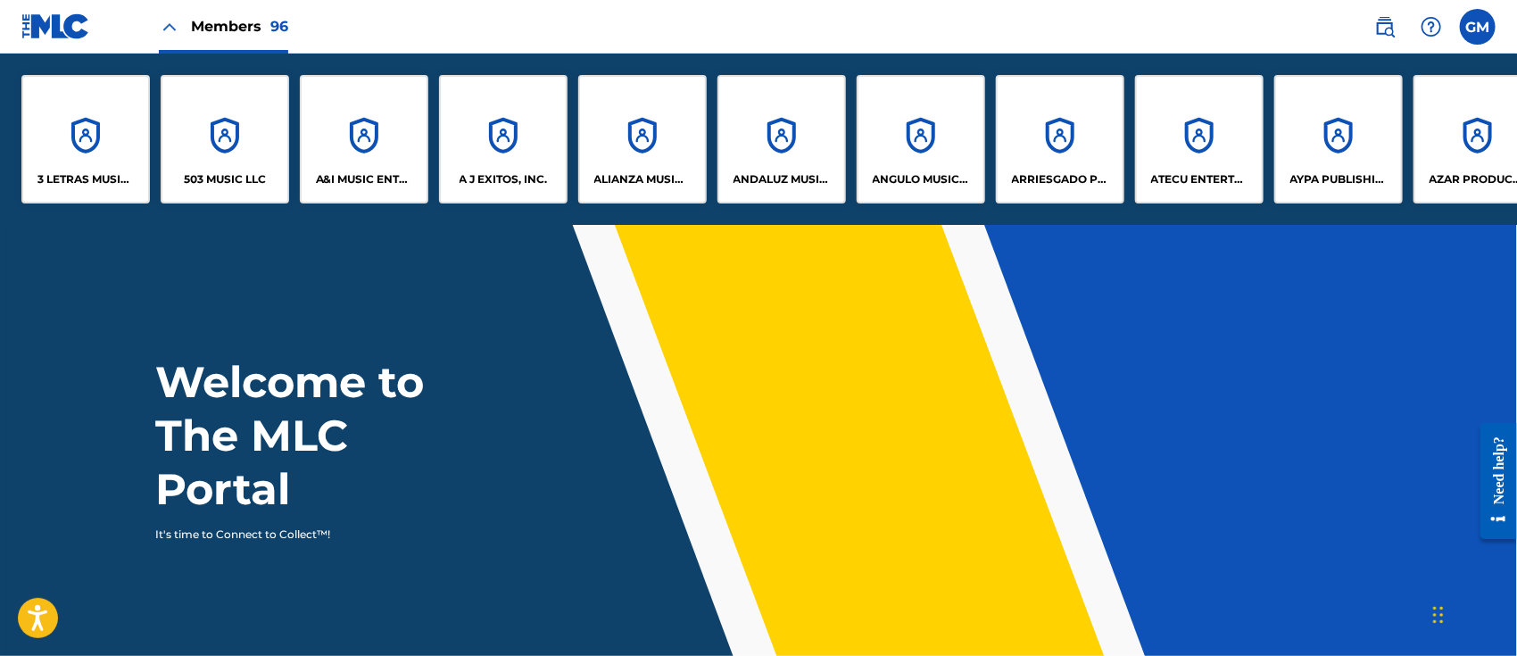 The image size is (1517, 656). I want to click on h1: Welcome to The MLC Portal, so click(322, 435).